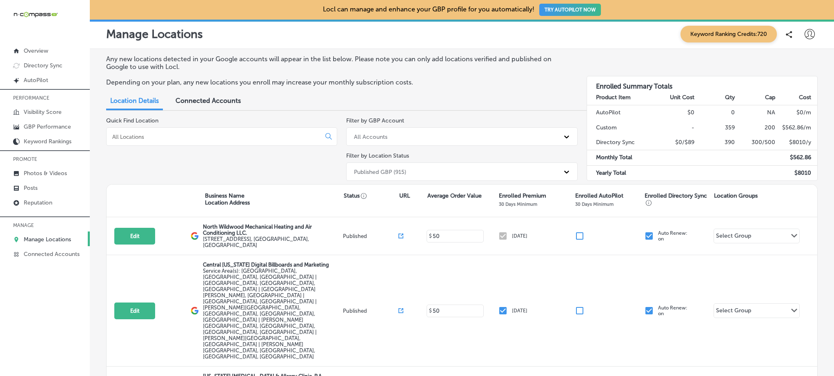 The image size is (834, 376). Describe the element at coordinates (36, 80) in the screenshot. I see `p: AutoPilot` at that location.